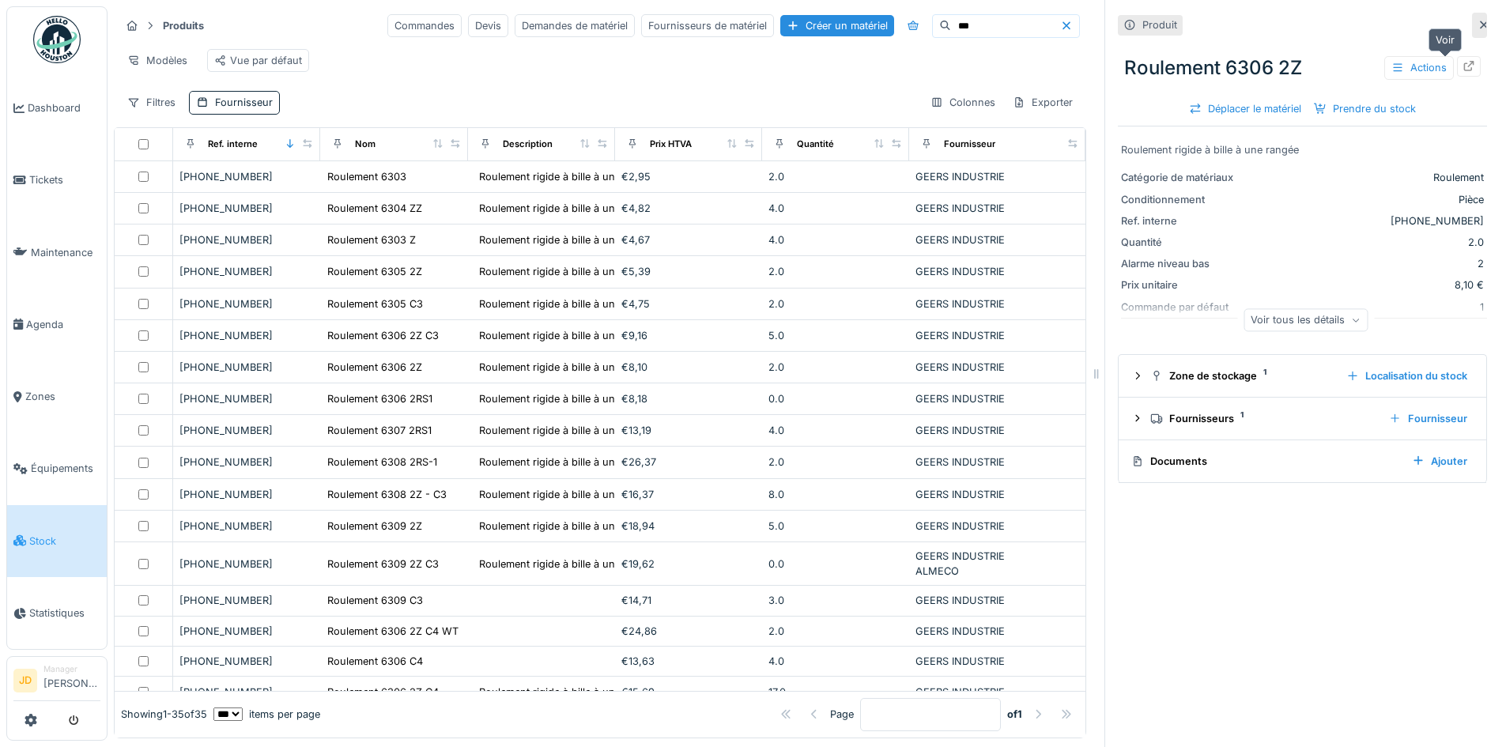 Image resolution: width=1506 pixels, height=747 pixels. What do you see at coordinates (62, 396) in the screenshot?
I see `span: Zones` at bounding box center [62, 396].